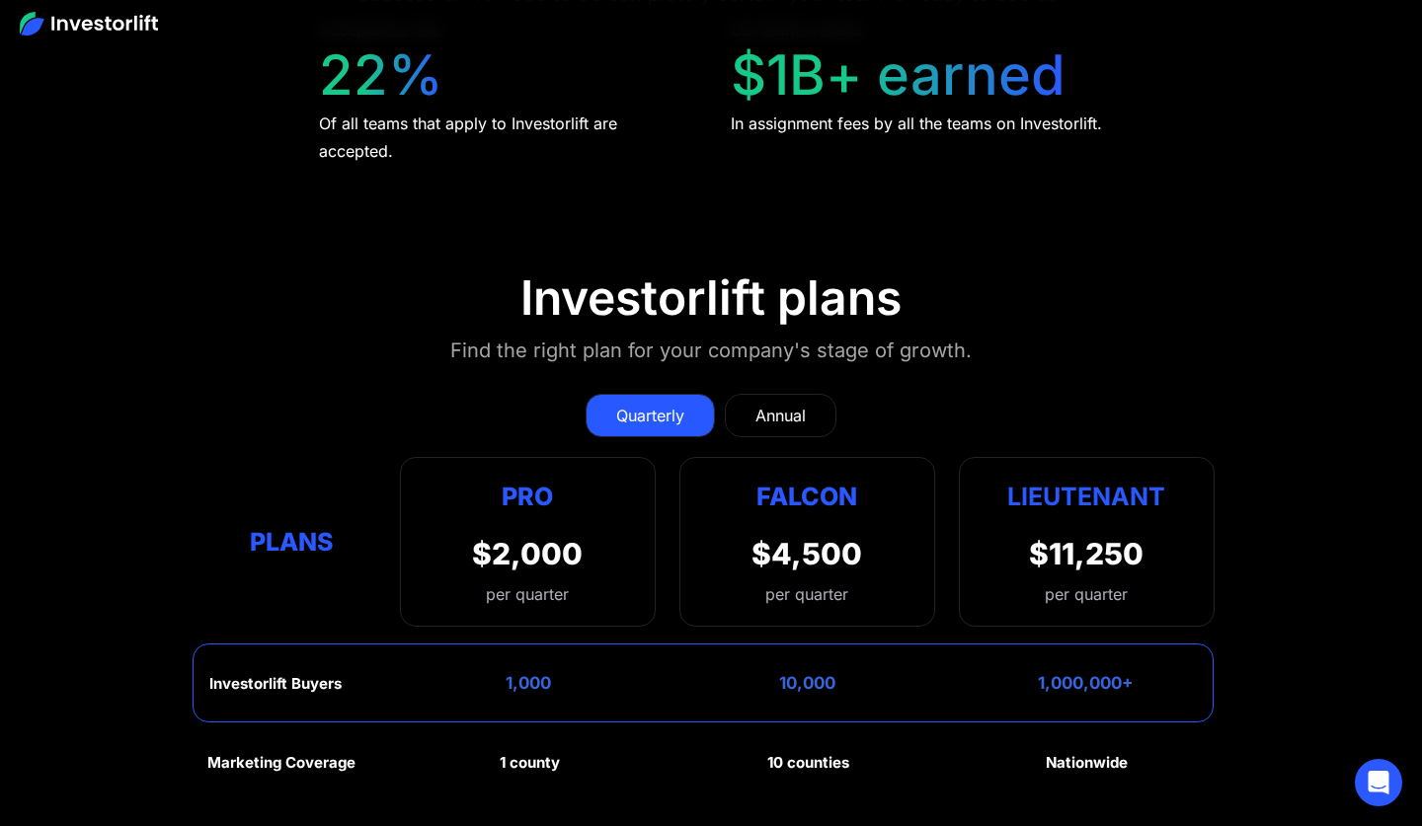 This screenshot has width=1422, height=826. What do you see at coordinates (807, 554) in the screenshot?
I see `div: $4,500` at bounding box center [807, 554].